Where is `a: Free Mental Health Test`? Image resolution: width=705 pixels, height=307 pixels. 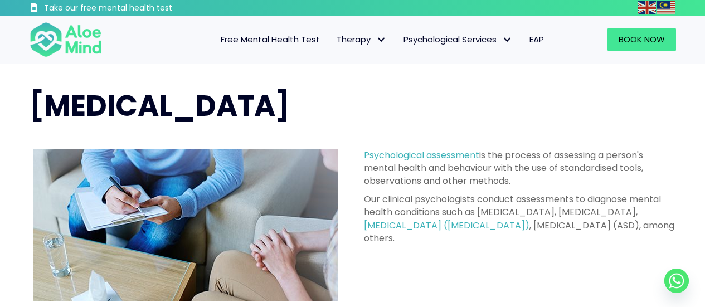 a: Free Mental Health Test is located at coordinates (270, 40).